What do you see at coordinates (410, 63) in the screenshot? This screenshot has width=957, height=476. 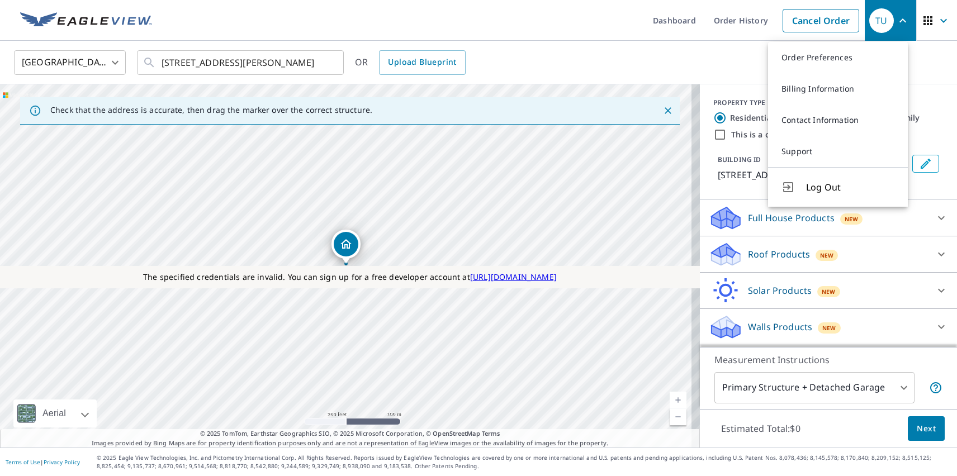 I see `div: OR` at bounding box center [410, 63].